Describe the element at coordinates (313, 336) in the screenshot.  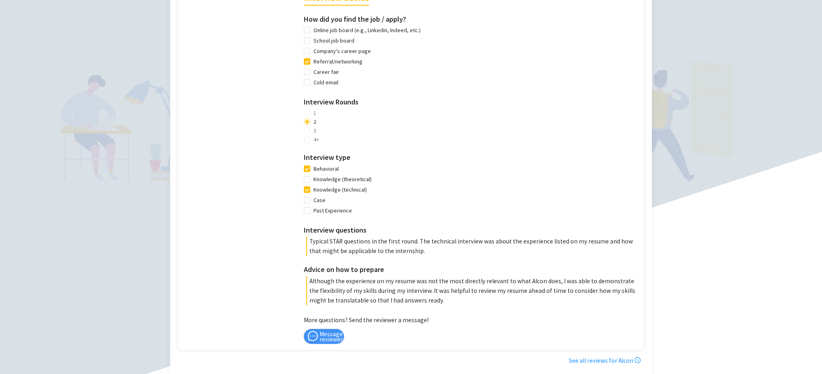
I see `span: message` at that location.